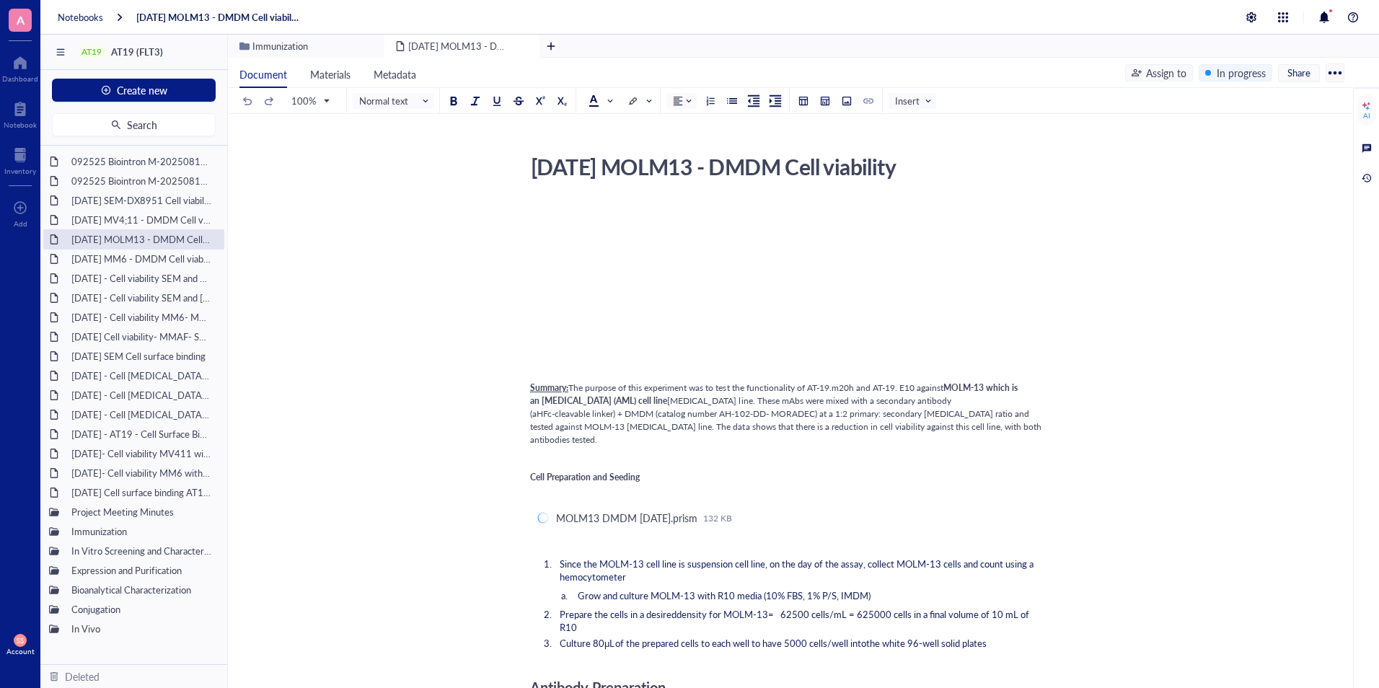 The width and height of the screenshot is (1379, 688). What do you see at coordinates (133, 125) in the screenshot?
I see `button: Search` at bounding box center [133, 125].